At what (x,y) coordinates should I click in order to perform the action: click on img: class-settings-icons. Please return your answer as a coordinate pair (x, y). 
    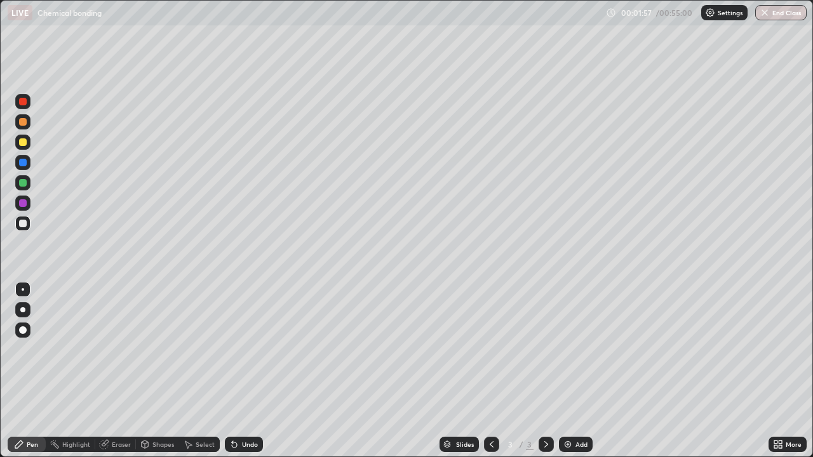
    Looking at the image, I should click on (710, 13).